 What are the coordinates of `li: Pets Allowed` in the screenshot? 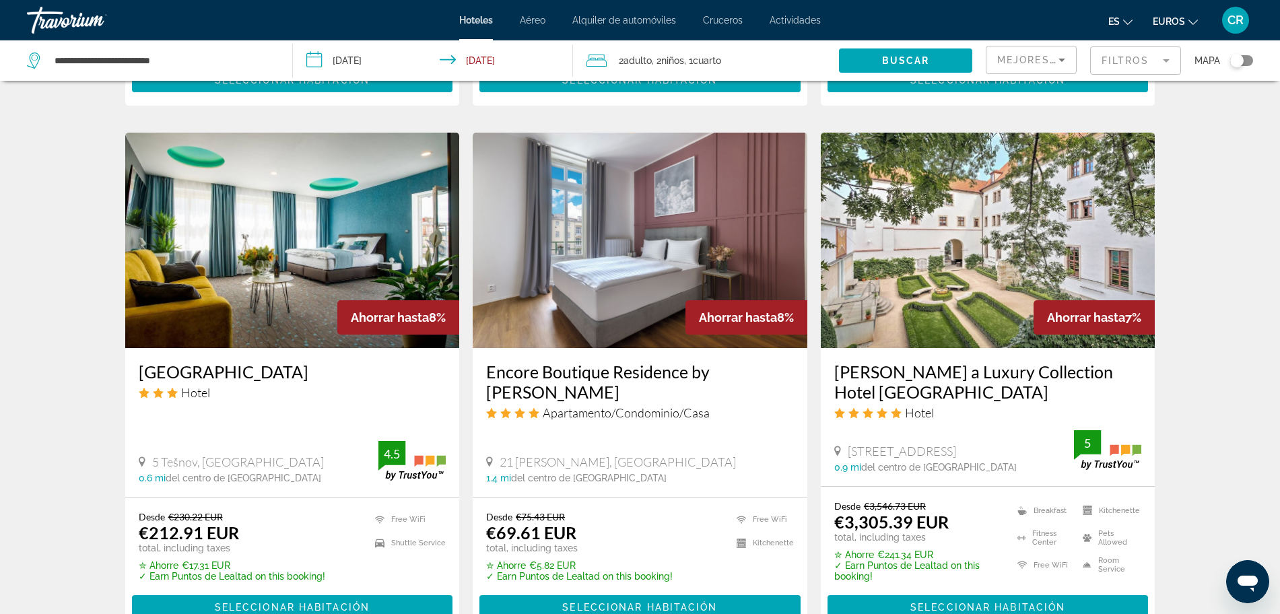 It's located at (1108, 538).